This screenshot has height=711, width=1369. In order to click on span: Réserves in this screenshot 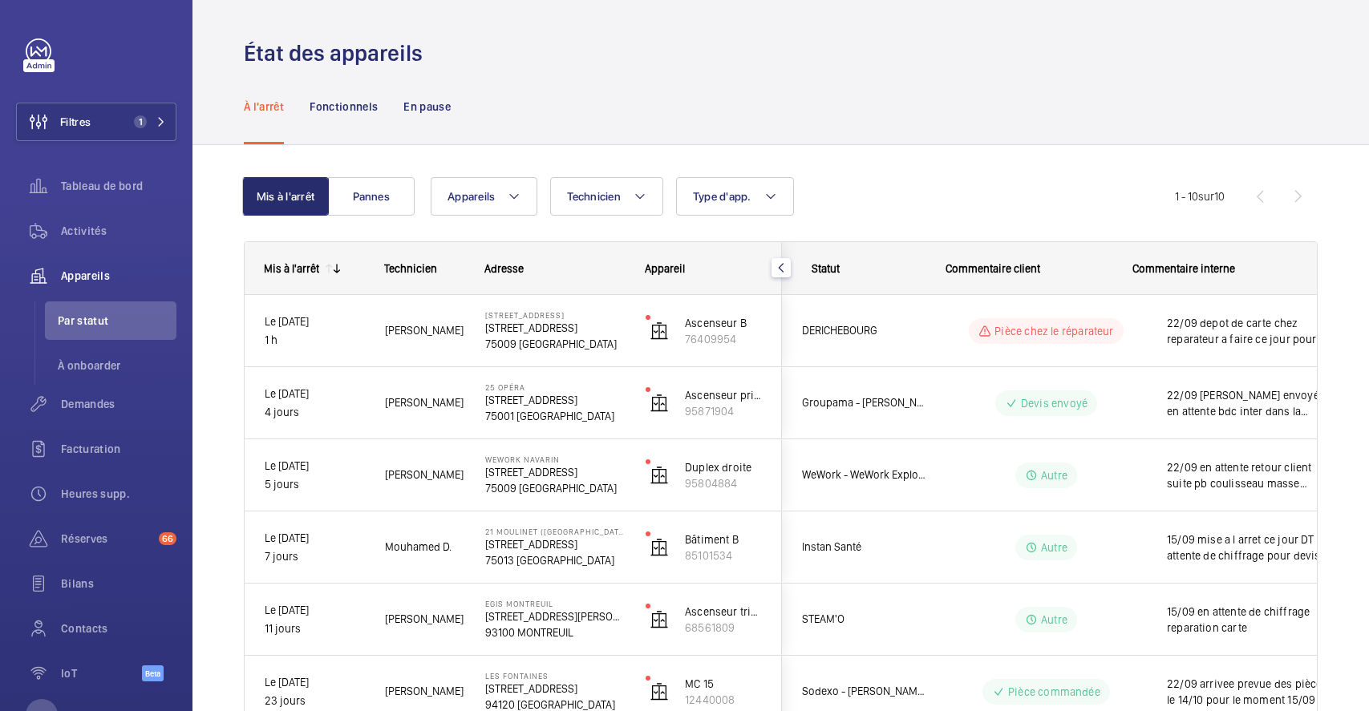, I will do `click(107, 539)`.